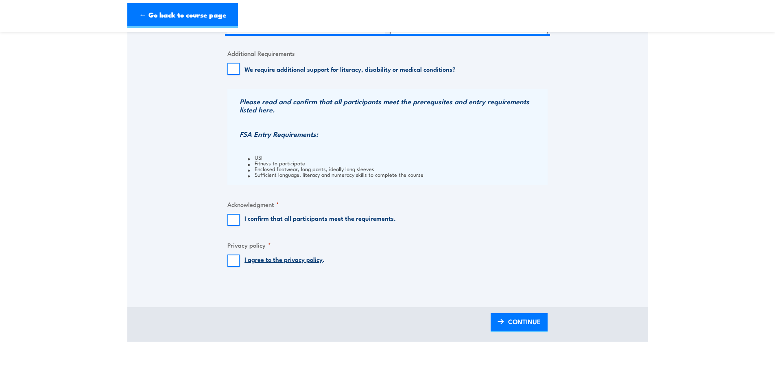  I want to click on label: I confirm that all participants meet the requirements., so click(320, 220).